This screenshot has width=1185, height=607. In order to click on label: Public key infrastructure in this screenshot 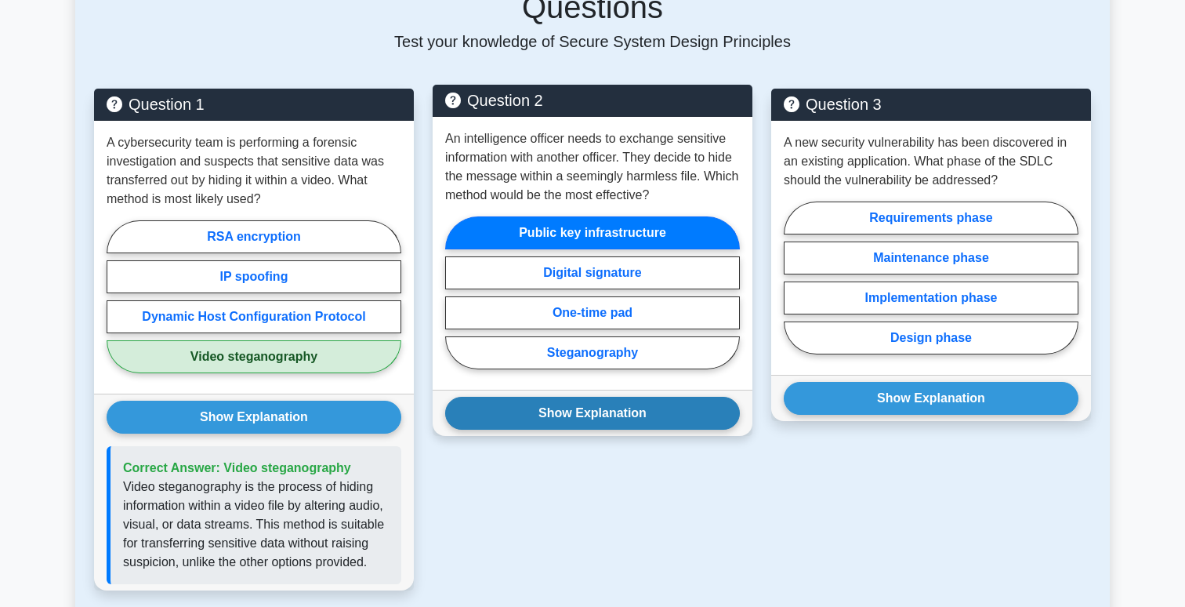, I will do `click(593, 233)`.